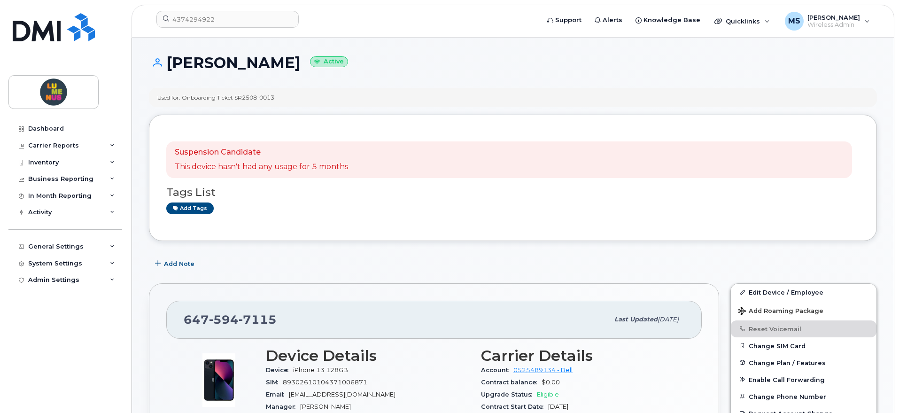 This screenshot has height=413, width=899. What do you see at coordinates (804, 310) in the screenshot?
I see `button: Add Roaming Package` at bounding box center [804, 310].